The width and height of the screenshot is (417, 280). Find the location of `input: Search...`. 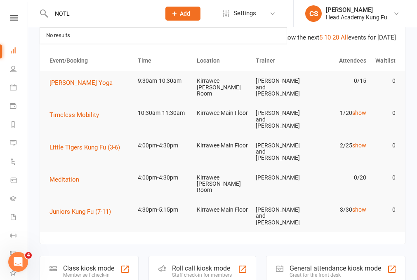

input: Search... is located at coordinates (101, 14).